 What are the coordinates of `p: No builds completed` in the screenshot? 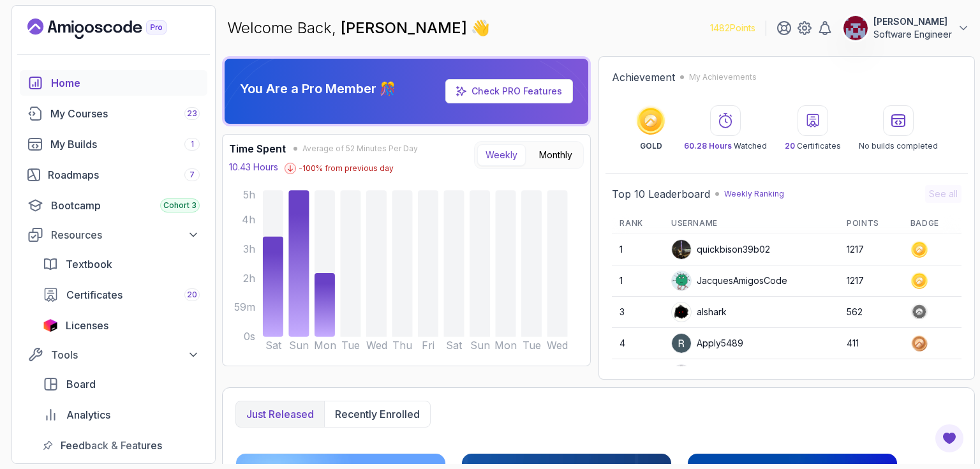 It's located at (898, 146).